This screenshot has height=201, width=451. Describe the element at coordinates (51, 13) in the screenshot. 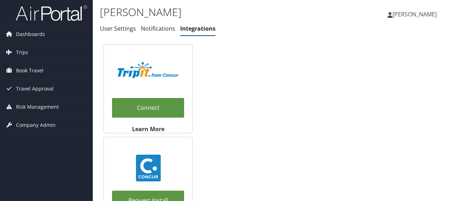

I see `img: airportal-logo.png` at that location.